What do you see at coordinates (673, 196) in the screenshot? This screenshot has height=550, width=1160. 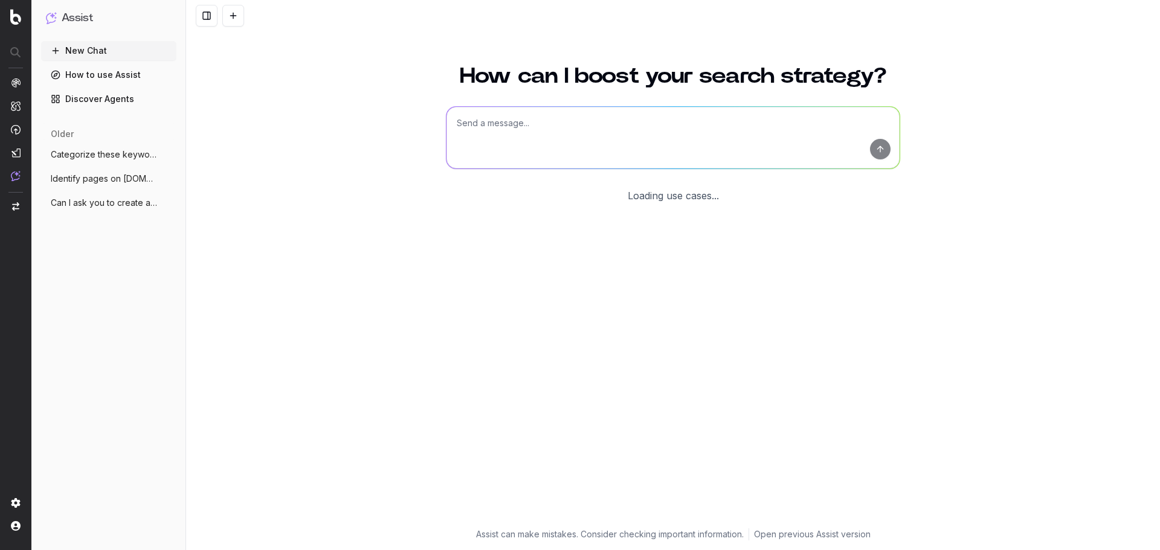 I see `div: Loading use cases...` at bounding box center [673, 196].